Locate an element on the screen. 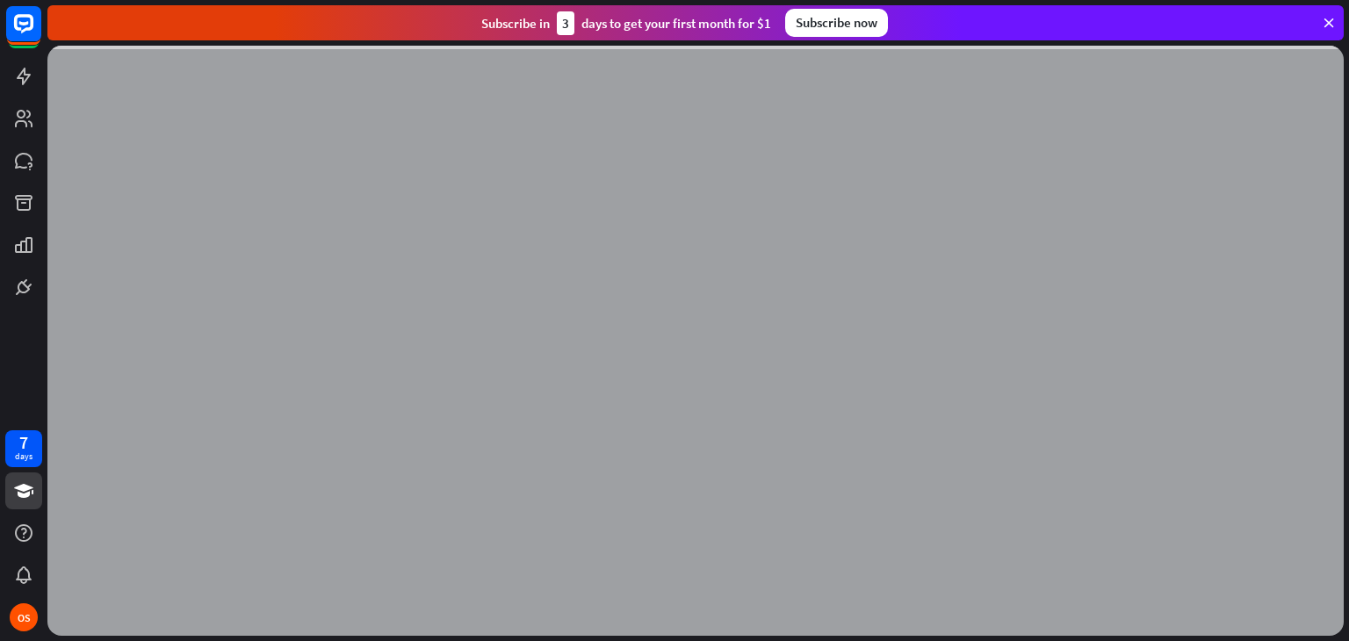 The image size is (1349, 641). div: 7 is located at coordinates (24, 443).